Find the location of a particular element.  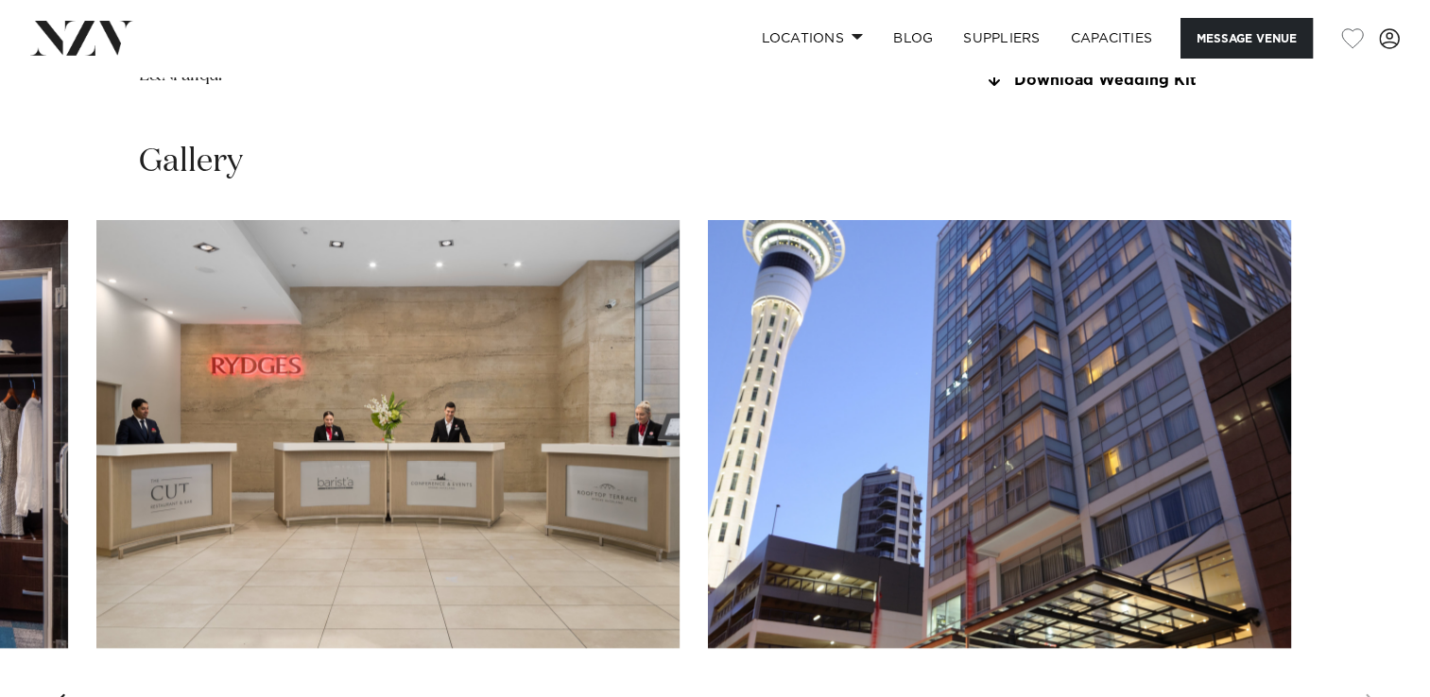

swiper-slide: 30 / 30 is located at coordinates (999, 434).